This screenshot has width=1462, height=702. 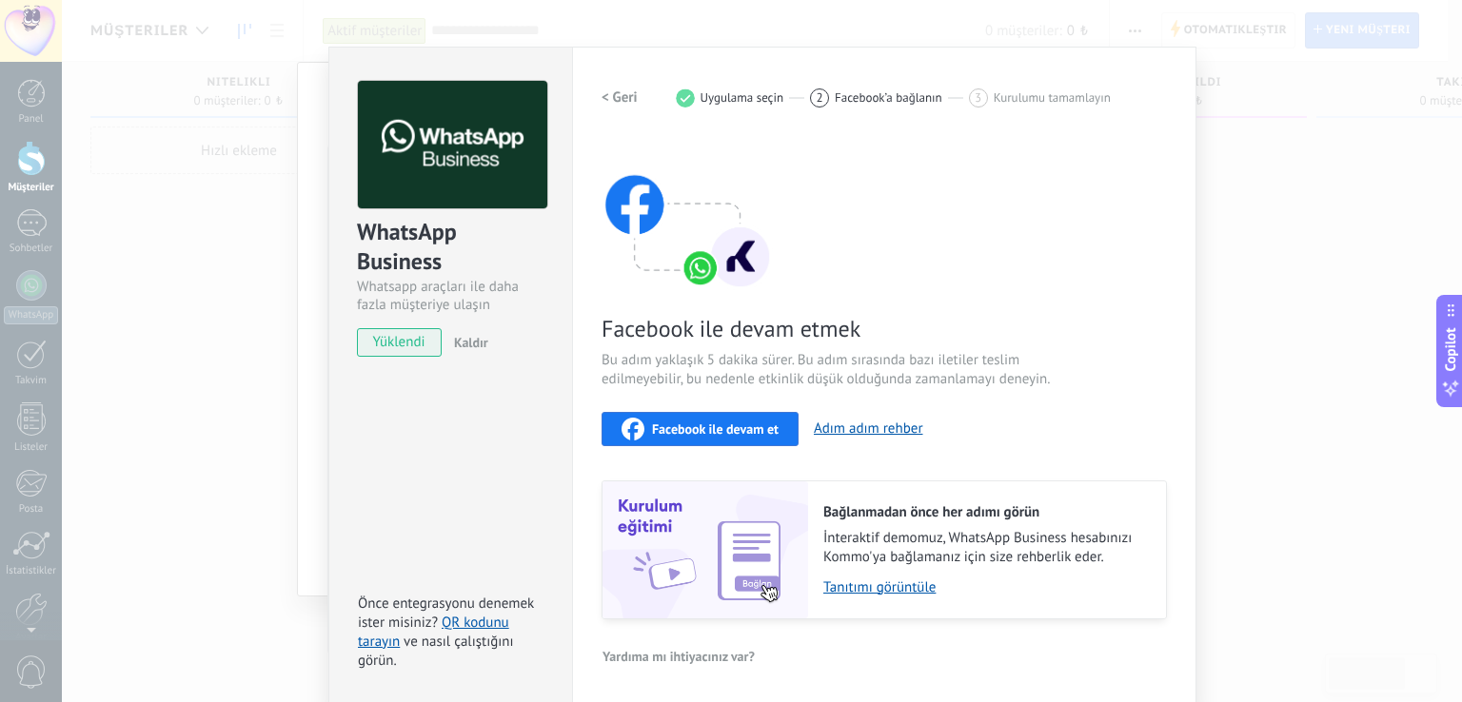 I want to click on span: yüklendi, so click(x=399, y=343).